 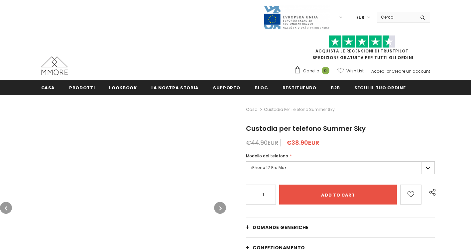 I want to click on a: supporto, so click(x=227, y=87).